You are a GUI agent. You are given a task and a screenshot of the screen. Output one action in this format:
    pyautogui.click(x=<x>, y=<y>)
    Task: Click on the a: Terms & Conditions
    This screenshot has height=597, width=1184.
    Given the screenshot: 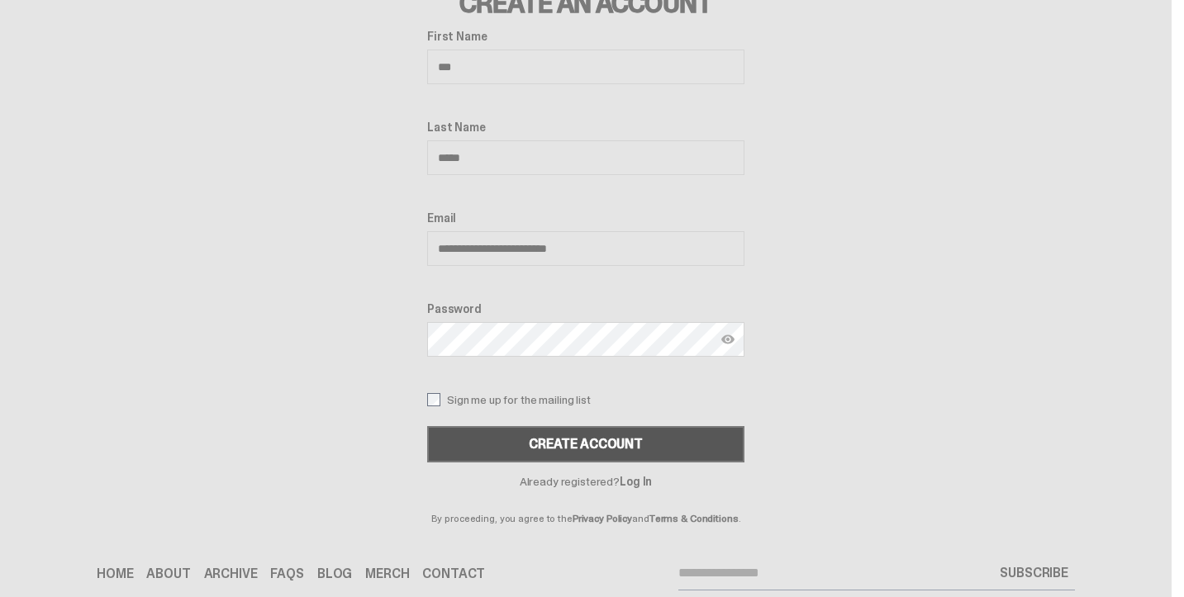 What is the action you would take?
    pyautogui.click(x=694, y=519)
    